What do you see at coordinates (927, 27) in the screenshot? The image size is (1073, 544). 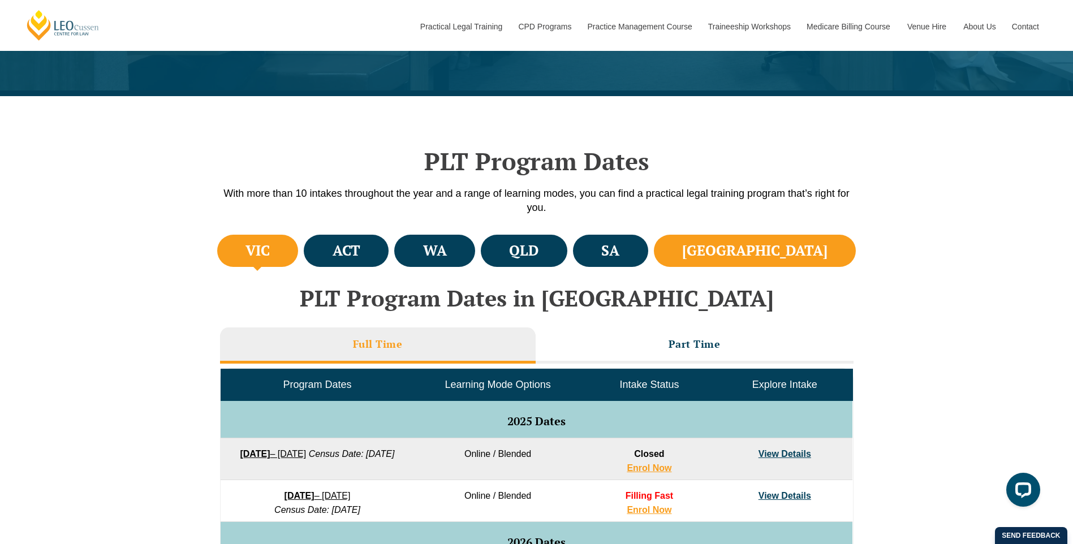 I see `a: Venue Hire` at bounding box center [927, 27].